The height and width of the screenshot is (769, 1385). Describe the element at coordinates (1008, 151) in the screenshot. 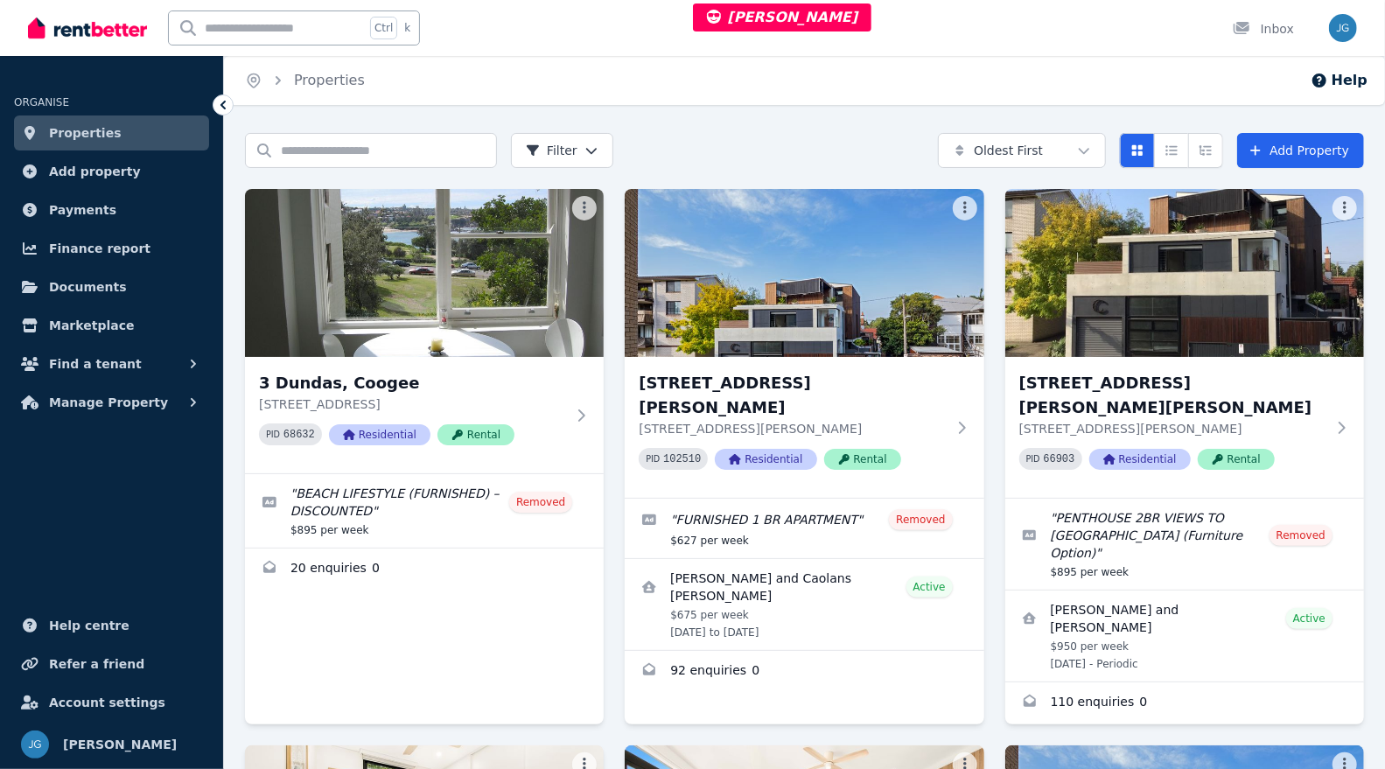

I see `span: Oldest First` at that location.